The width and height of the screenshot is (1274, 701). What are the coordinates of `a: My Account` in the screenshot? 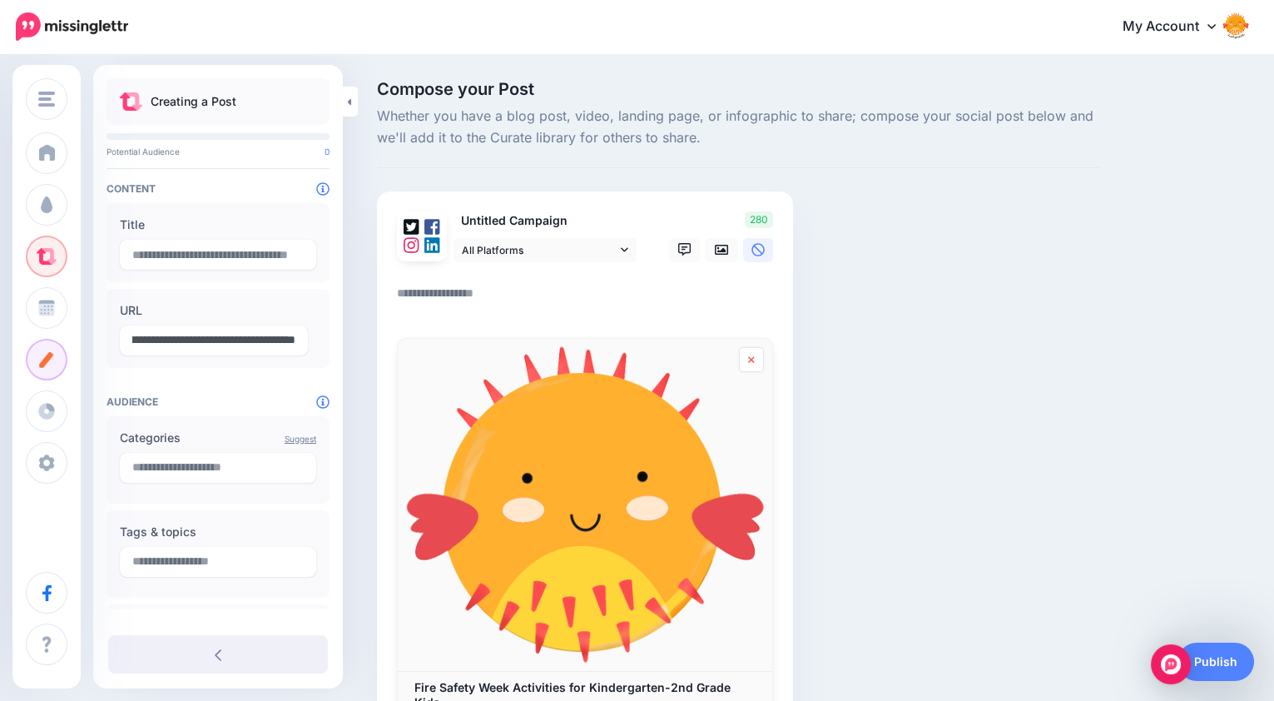 It's located at (1177, 27).